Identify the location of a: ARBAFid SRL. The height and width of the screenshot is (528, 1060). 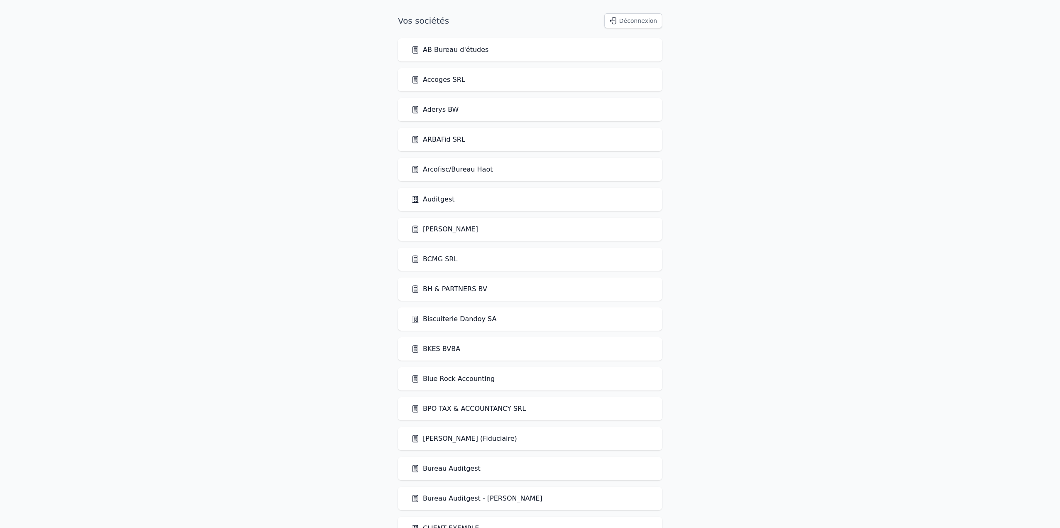
(438, 140).